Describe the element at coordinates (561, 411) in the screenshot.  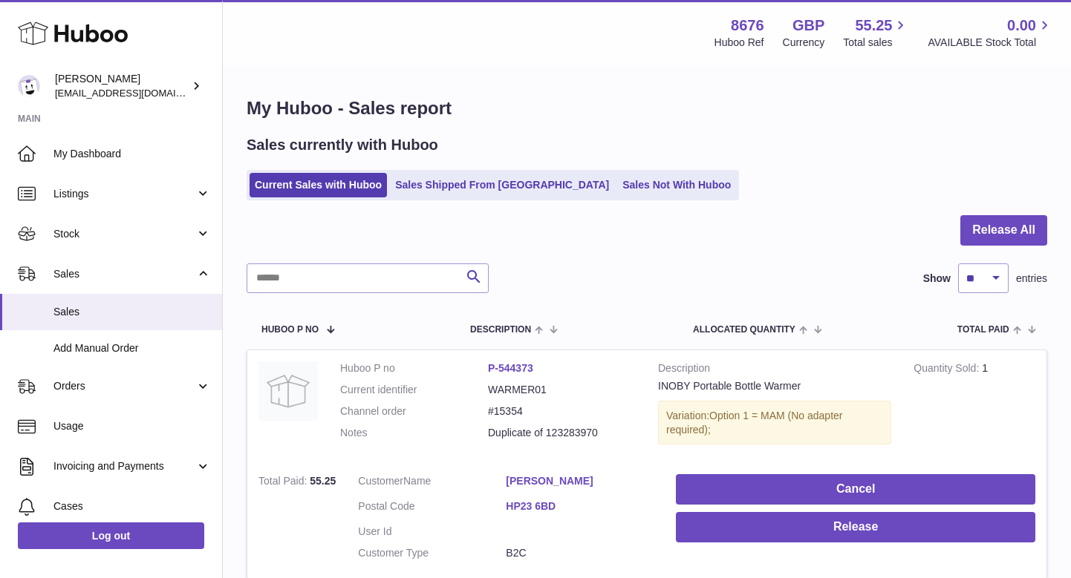
I see `dd: #15354` at that location.